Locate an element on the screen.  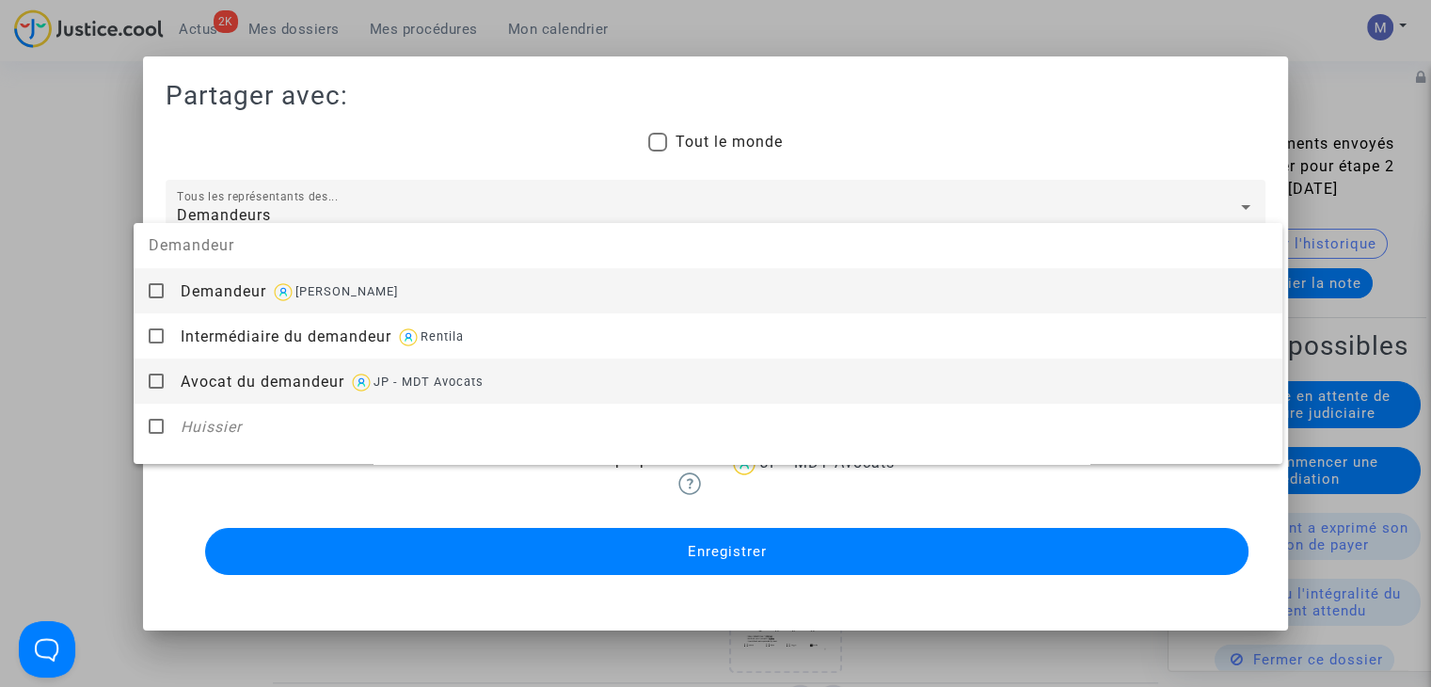
div: JP - MDT Avocats is located at coordinates (428, 381).